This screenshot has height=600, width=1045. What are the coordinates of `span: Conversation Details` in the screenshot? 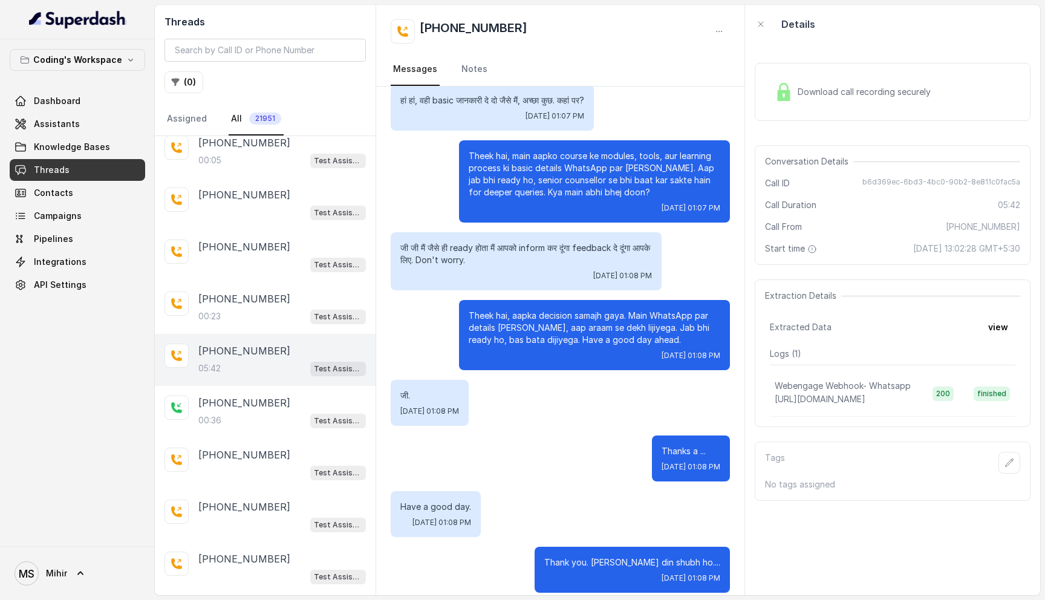 It's located at (809, 161).